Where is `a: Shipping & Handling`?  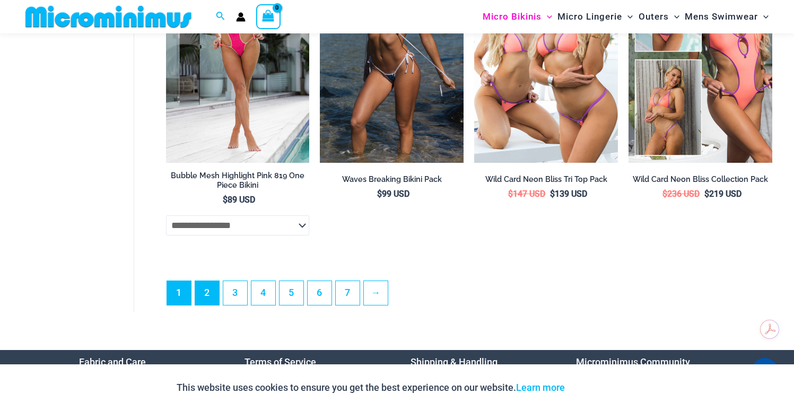
a: Shipping & Handling is located at coordinates (454, 362).